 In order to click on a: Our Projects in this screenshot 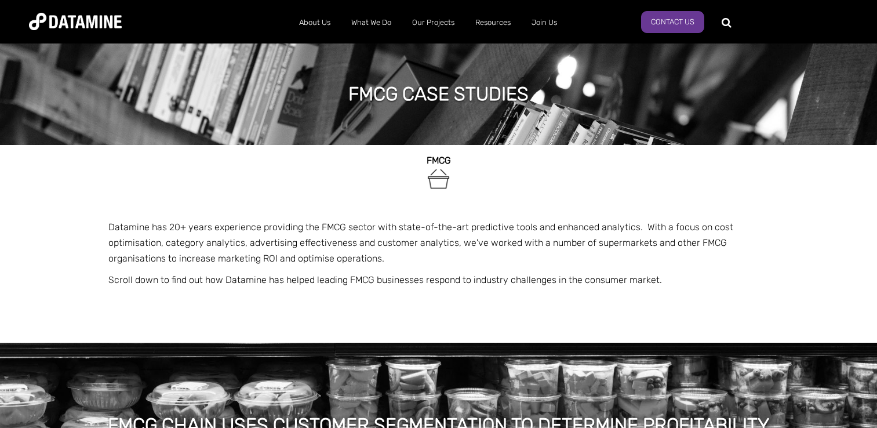, I will do `click(433, 23)`.